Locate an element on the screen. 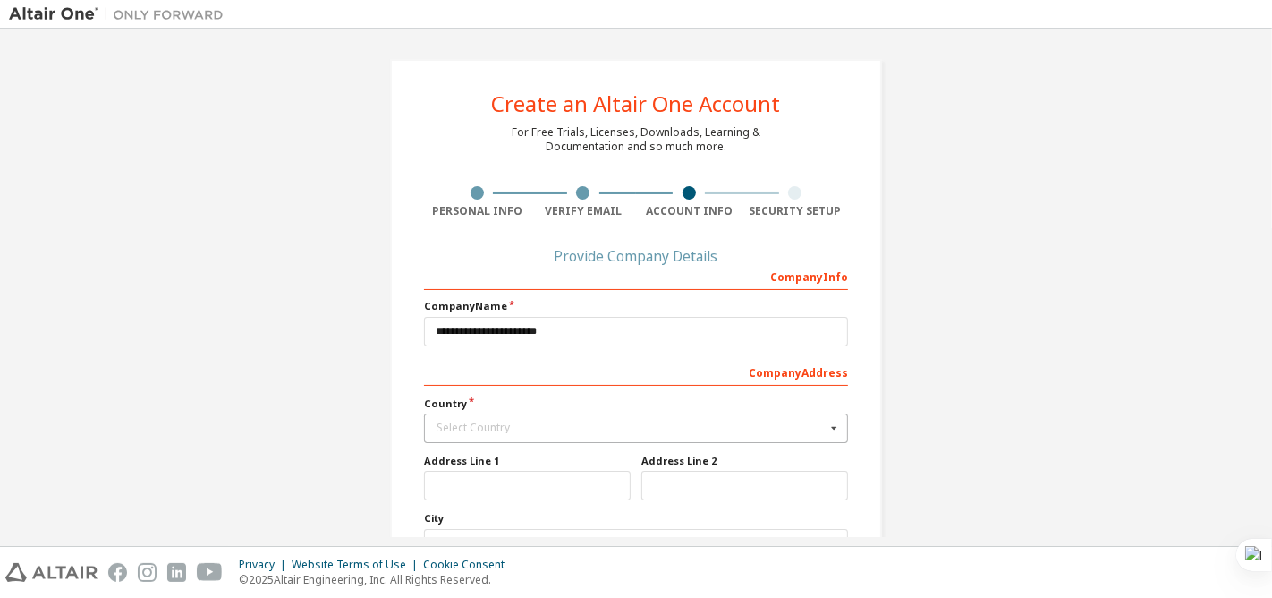 This screenshot has height=598, width=1272. div: Verify Email is located at coordinates (583, 211).